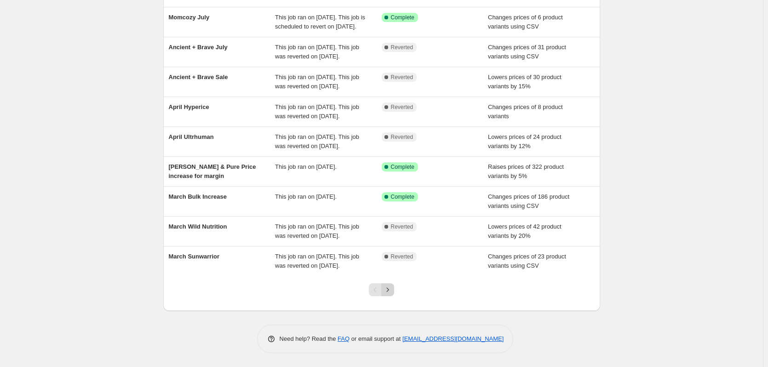  I want to click on span: March Wild Nutrition, so click(198, 226).